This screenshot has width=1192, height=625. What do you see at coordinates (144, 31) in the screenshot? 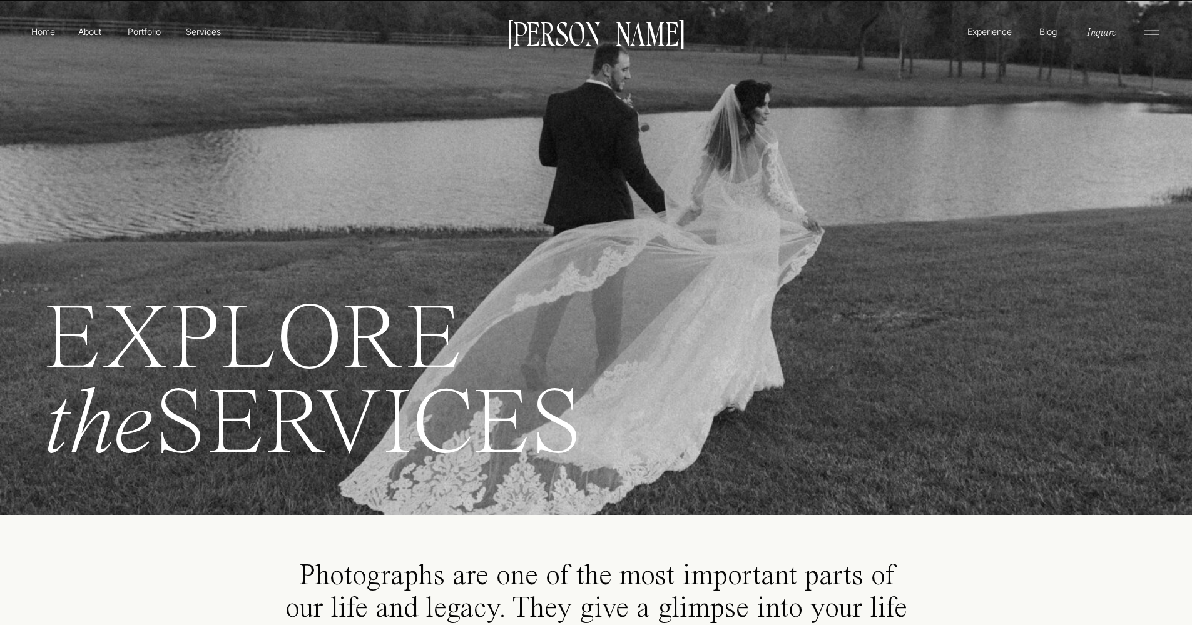
I see `a: Portfolio` at bounding box center [144, 31].